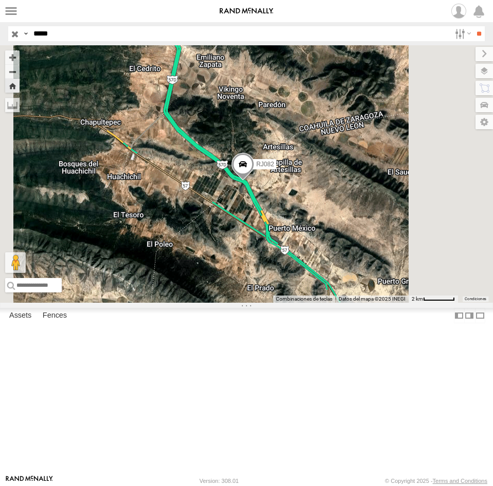 Image resolution: width=493 pixels, height=486 pixels. What do you see at coordinates (461, 33) in the screenshot?
I see `label: Search Filter Options` at bounding box center [461, 33].